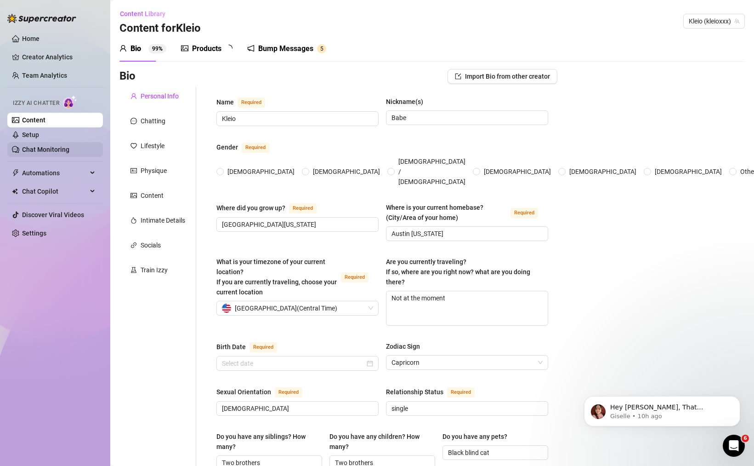 This screenshot has height=466, width=754. What do you see at coordinates (272, 208) in the screenshot?
I see `label: Where did you grow up?` at bounding box center [272, 208].